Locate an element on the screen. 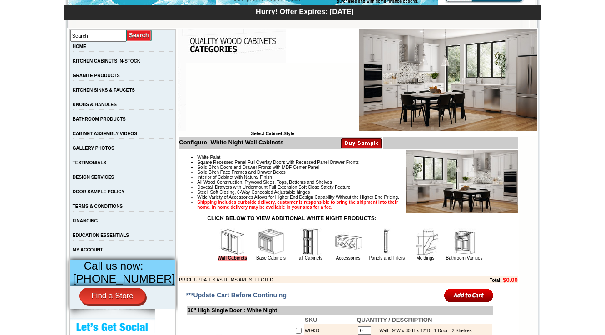 The height and width of the screenshot is (335, 605). img: Product Image is located at coordinates (462, 182).